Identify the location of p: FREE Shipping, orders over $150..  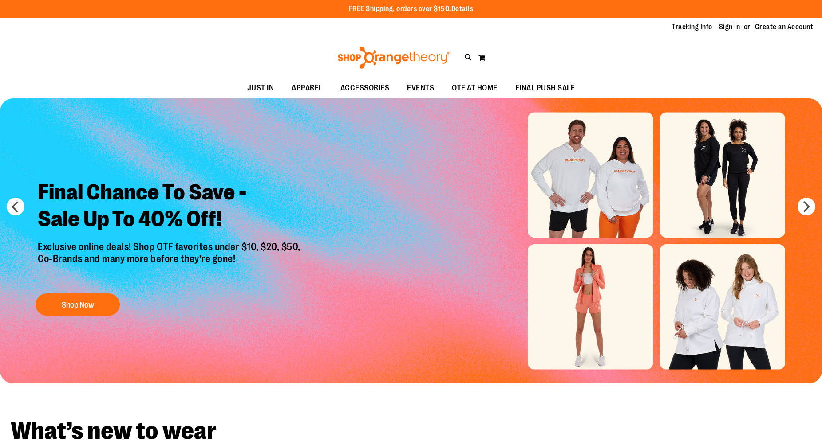
(411, 9).